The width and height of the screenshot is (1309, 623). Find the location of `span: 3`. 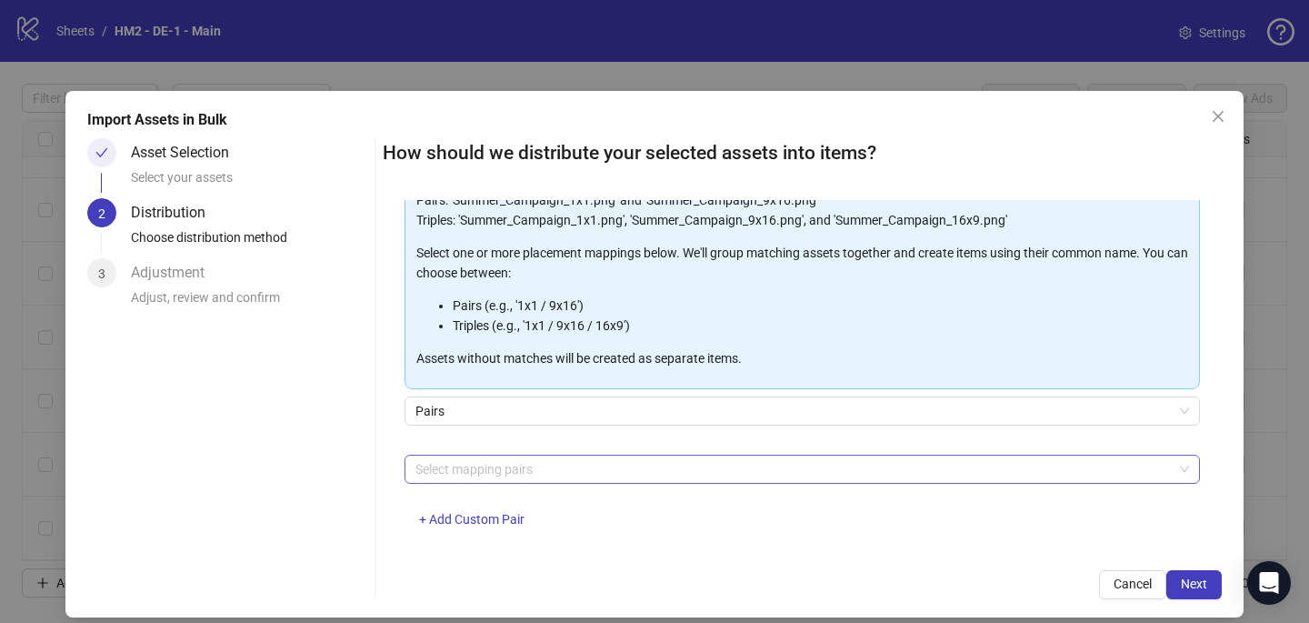

span: 3 is located at coordinates (102, 274).